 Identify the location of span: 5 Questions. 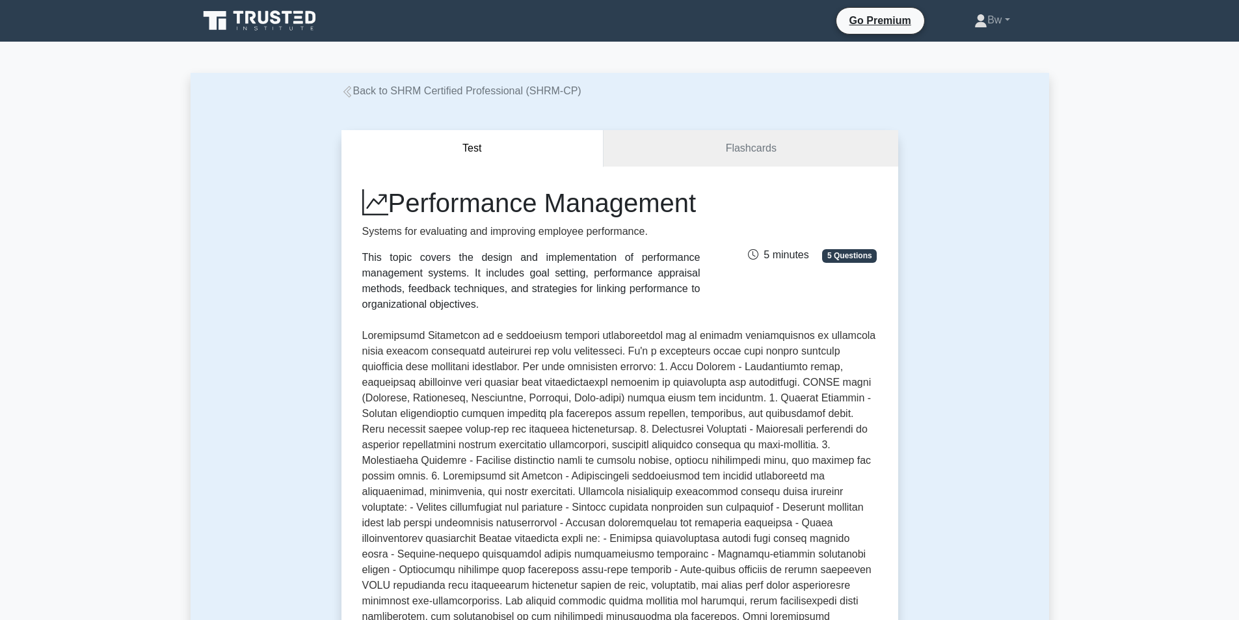
(849, 256).